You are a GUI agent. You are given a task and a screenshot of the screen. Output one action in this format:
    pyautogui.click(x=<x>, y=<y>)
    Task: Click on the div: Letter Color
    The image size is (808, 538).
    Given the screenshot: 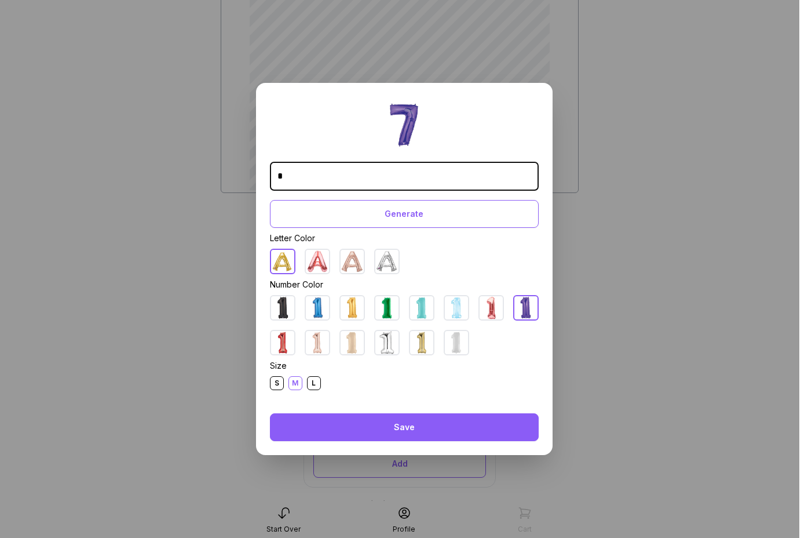 What is the action you would take?
    pyautogui.click(x=404, y=238)
    